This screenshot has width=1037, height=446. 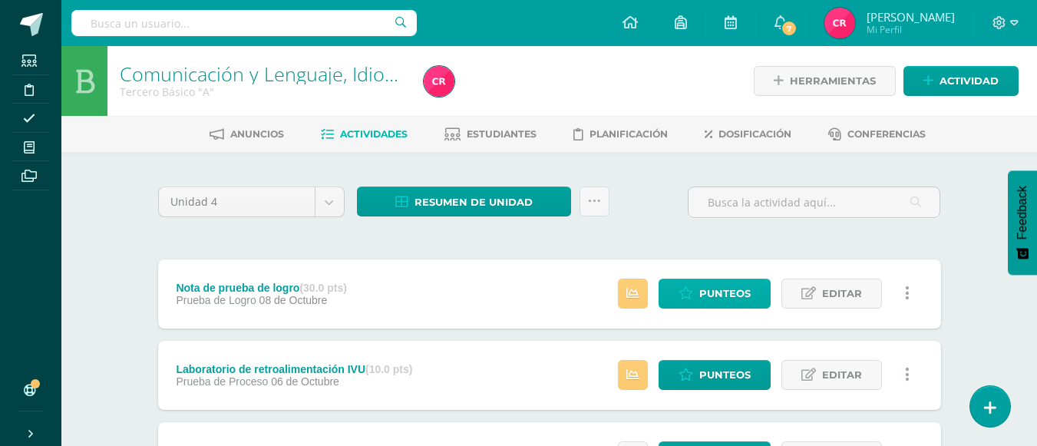 I want to click on span: 7, so click(x=789, y=28).